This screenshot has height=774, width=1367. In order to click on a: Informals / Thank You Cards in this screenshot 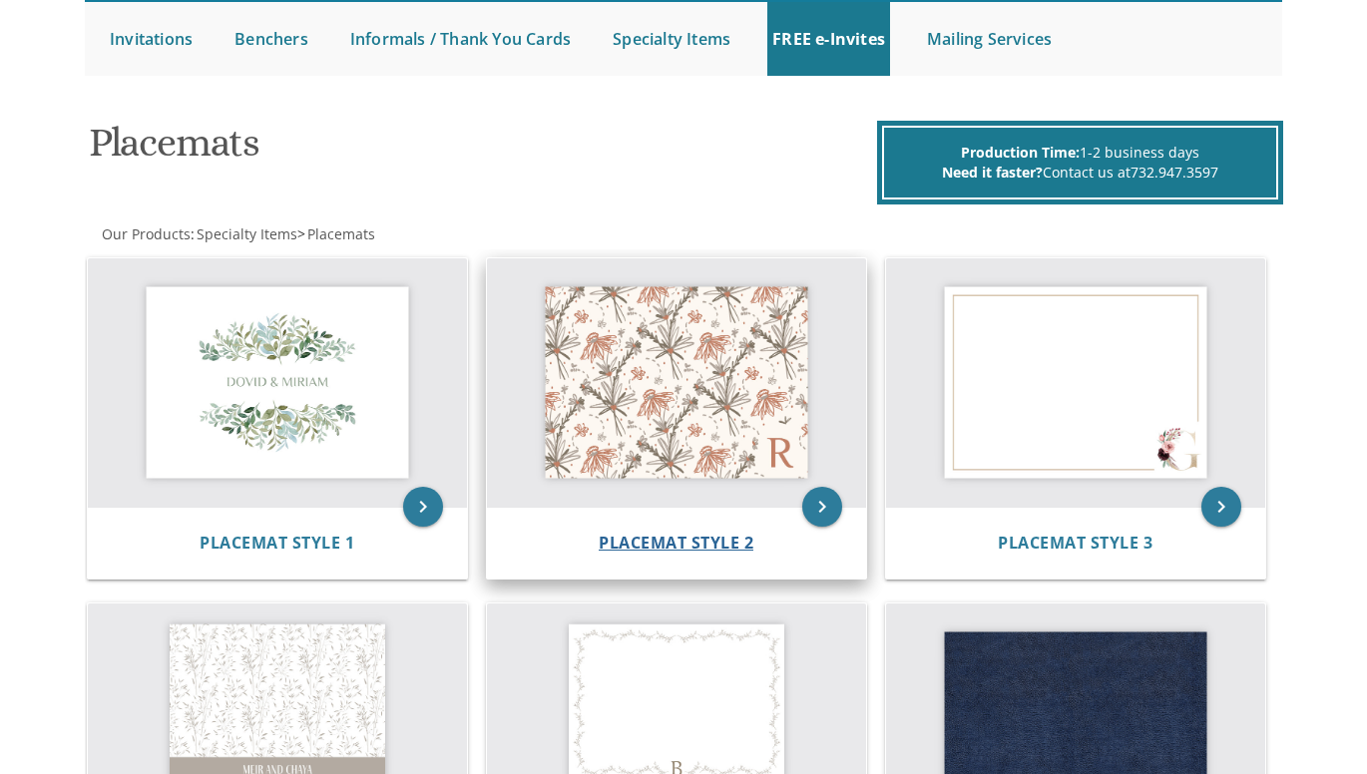, I will do `click(460, 39)`.